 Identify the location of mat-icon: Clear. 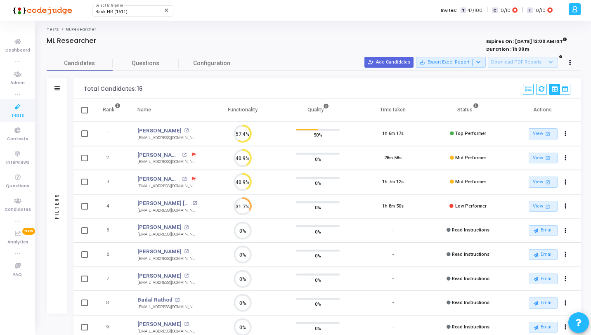
(167, 10).